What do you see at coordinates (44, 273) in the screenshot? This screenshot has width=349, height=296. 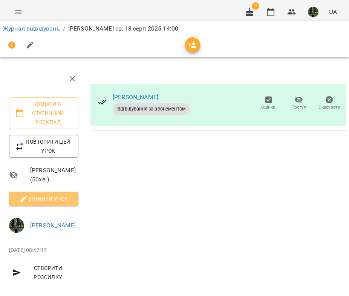 I see `span: Створити розсилку` at bounding box center [44, 273].